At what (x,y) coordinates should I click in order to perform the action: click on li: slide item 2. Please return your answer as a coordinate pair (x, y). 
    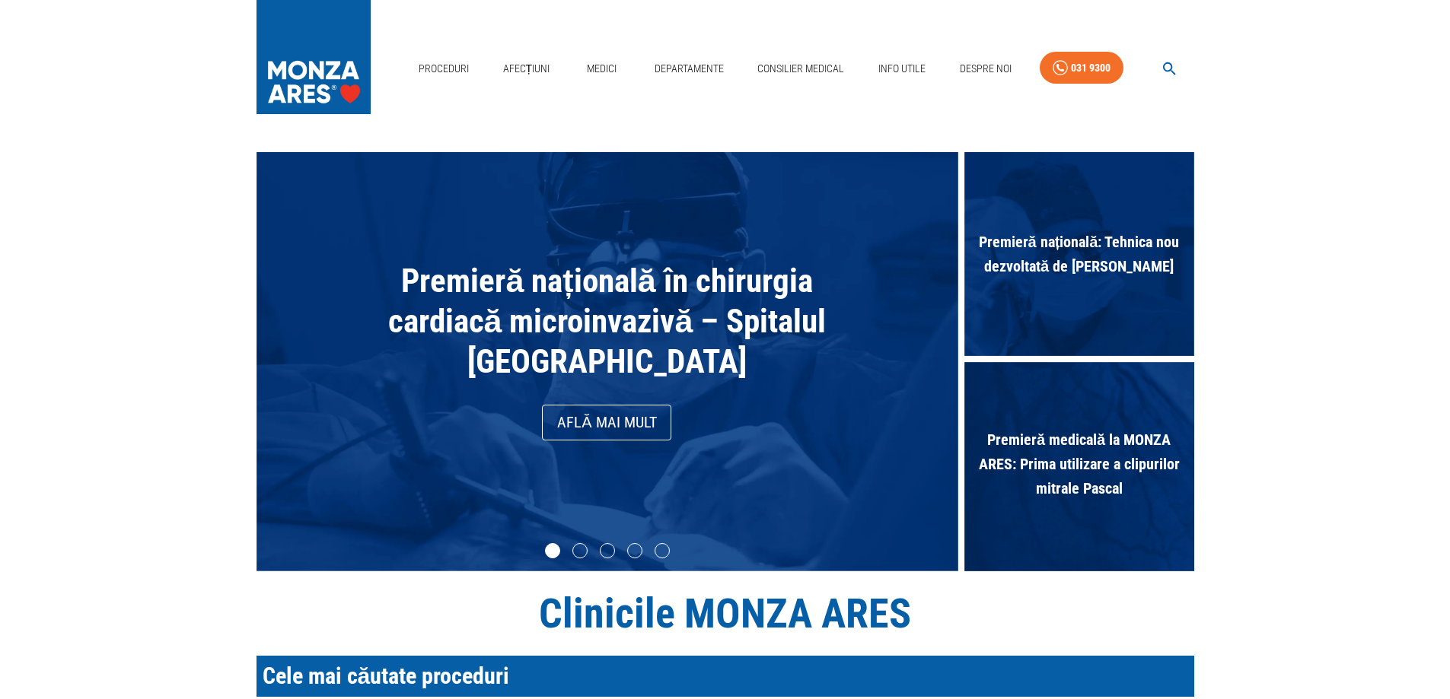
    Looking at the image, I should click on (580, 551).